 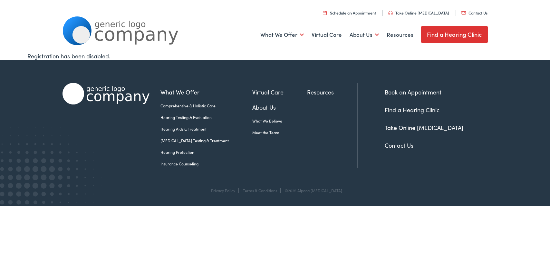 I want to click on a: Hearing Aids & Treatment, so click(x=206, y=129).